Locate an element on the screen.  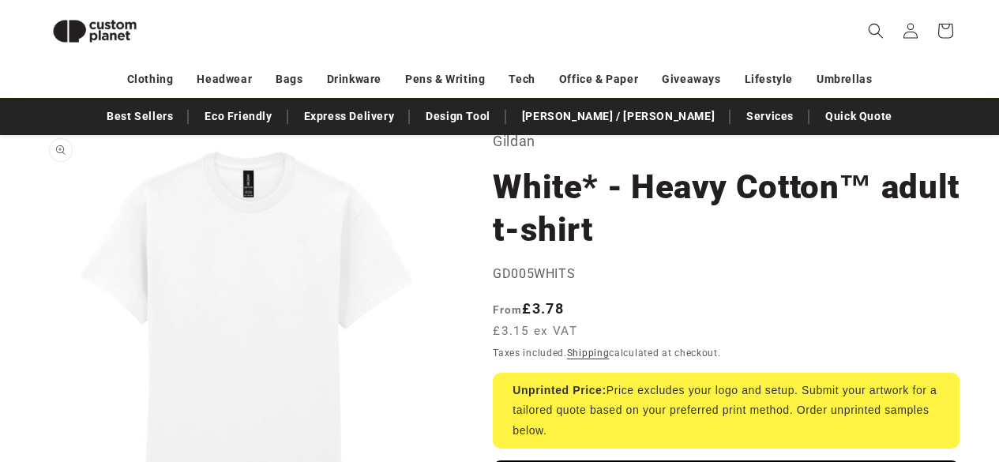
span: From is located at coordinates (507, 310).